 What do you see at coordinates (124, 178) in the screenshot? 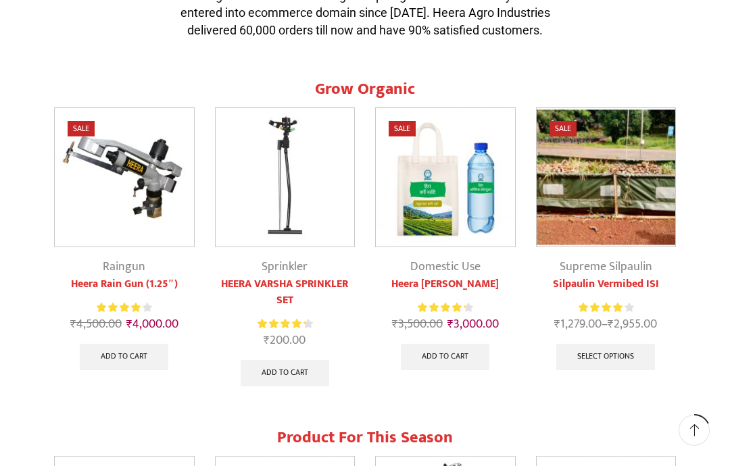
I see `img: Heera Raingun 1.50` at bounding box center [124, 178].